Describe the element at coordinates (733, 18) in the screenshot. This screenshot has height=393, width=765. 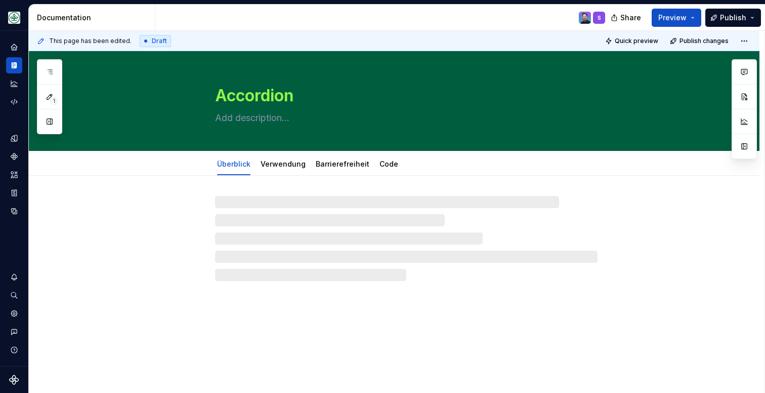
I see `button: Publish` at that location.